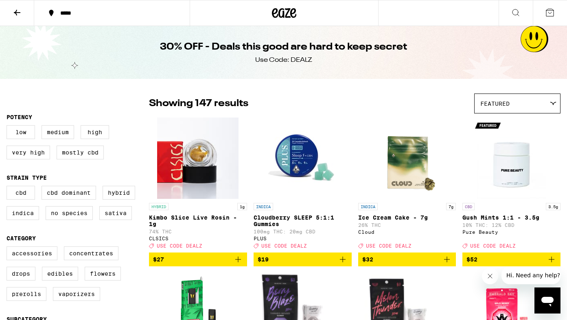  Describe the element at coordinates (302, 238) in the screenshot. I see `div: PLUS` at that location.